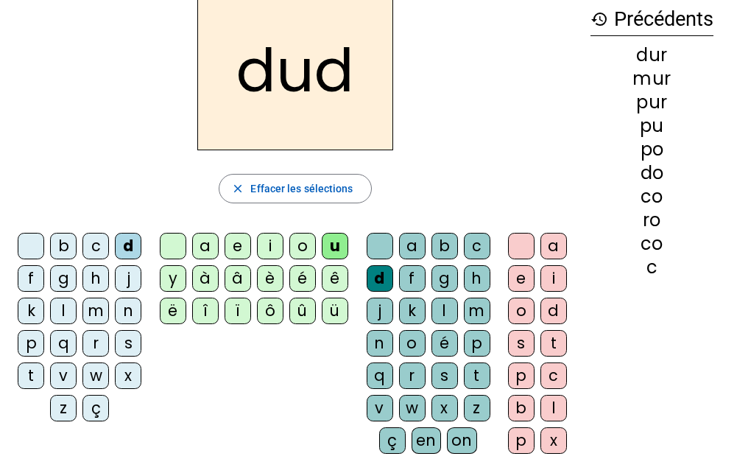 The height and width of the screenshot is (473, 737). I want to click on div: î, so click(205, 311).